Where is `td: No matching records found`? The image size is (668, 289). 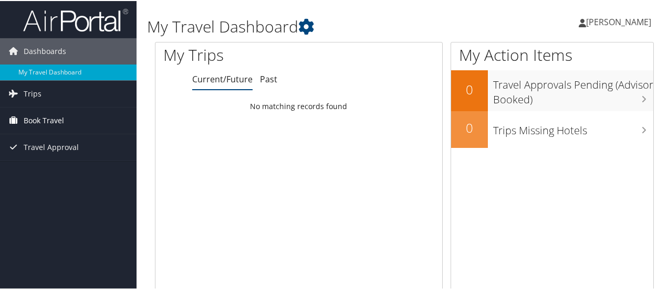 td: No matching records found is located at coordinates (299, 106).